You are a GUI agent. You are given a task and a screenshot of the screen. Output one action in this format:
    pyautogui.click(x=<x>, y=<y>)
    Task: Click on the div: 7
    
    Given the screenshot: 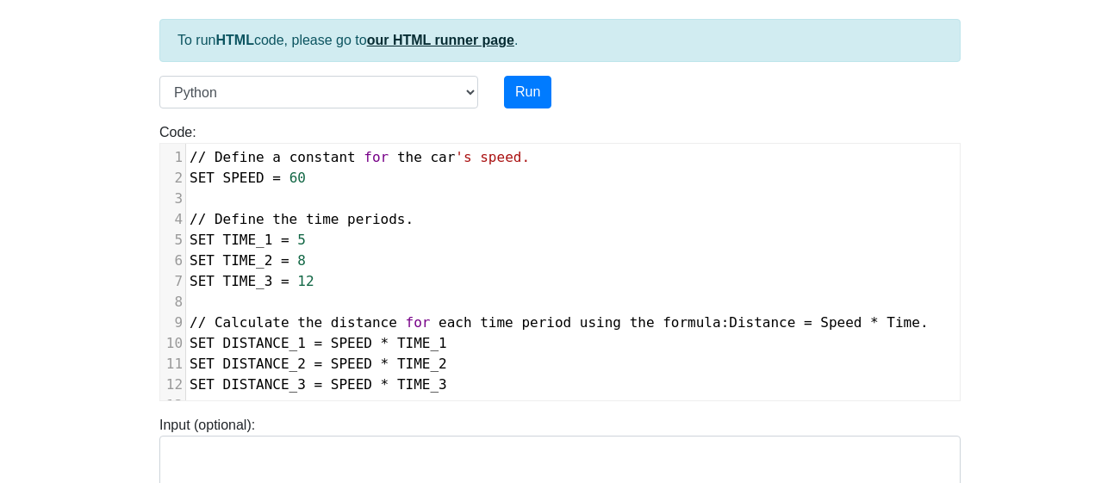 What is the action you would take?
    pyautogui.click(x=172, y=282)
    